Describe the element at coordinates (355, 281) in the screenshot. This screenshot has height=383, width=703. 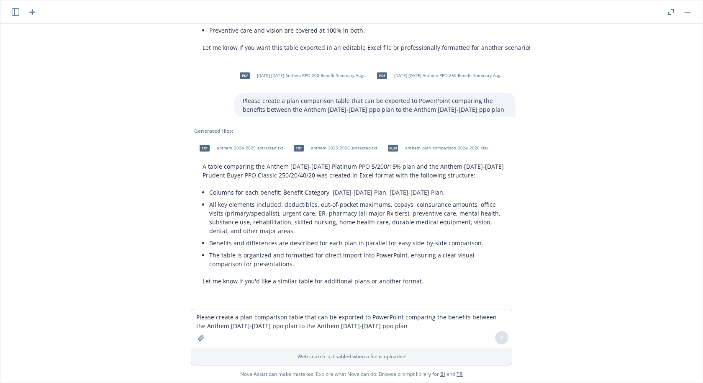
I see `p: Let me know if you'd like a similar table for additional plans or another format.` at that location.